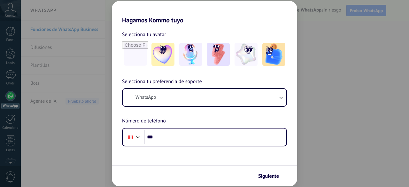 The image size is (409, 187). Describe the element at coordinates (274, 54) in the screenshot. I see `img: -5.jpeg` at that location.